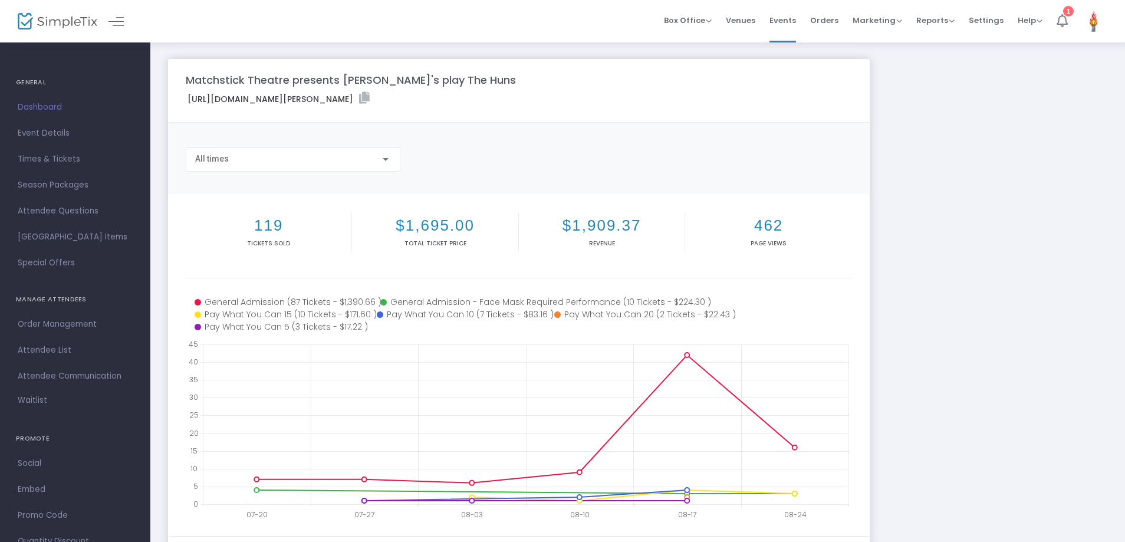 The width and height of the screenshot is (1125, 542). What do you see at coordinates (75, 133) in the screenshot?
I see `span: Event Details` at bounding box center [75, 133].